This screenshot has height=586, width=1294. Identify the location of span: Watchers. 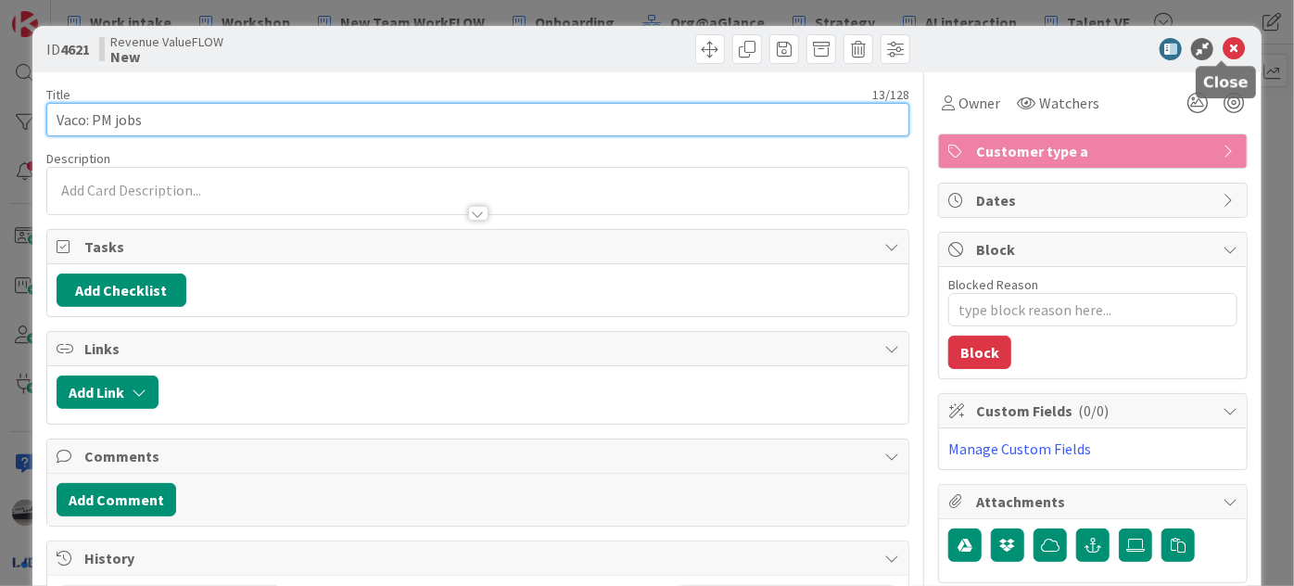
(1069, 103).